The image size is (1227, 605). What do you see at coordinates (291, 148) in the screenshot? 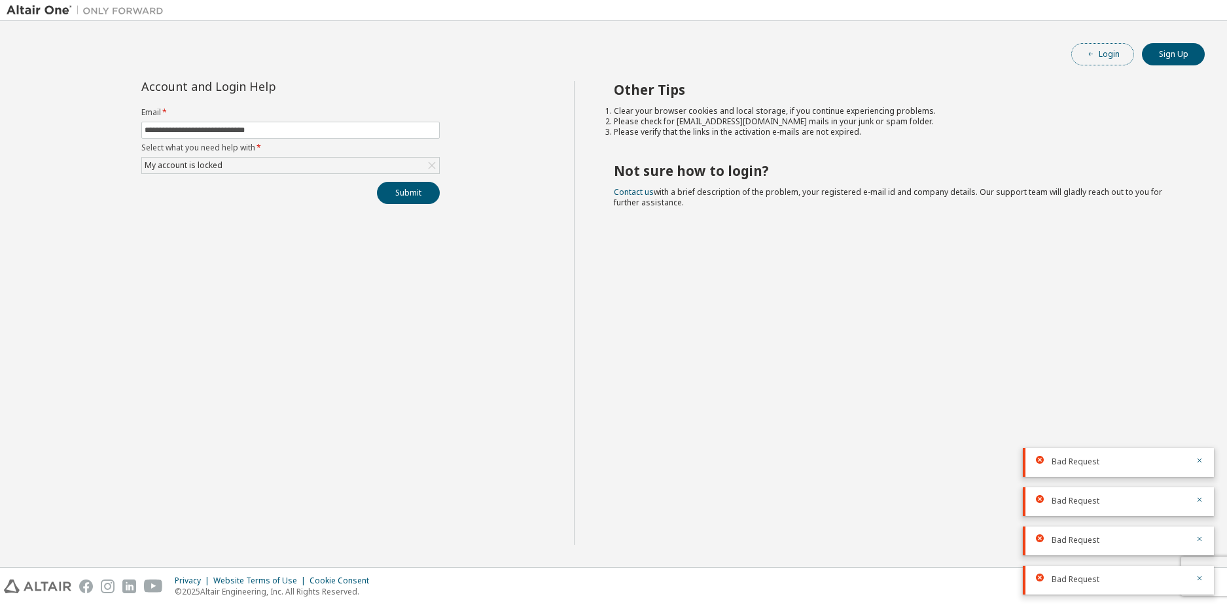
I see `label: Select what you need help with` at bounding box center [291, 148].